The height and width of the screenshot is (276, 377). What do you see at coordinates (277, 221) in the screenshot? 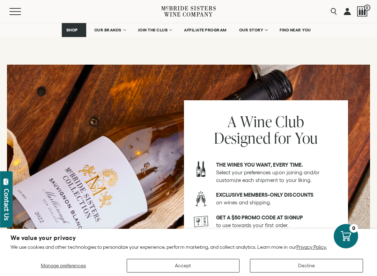
I see `p: to use towards your first order.` at bounding box center [277, 221].